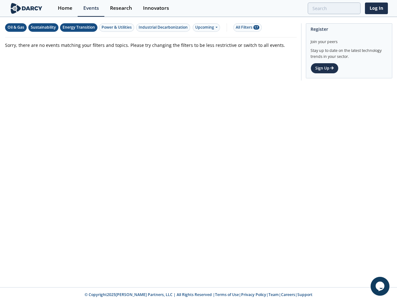  I want to click on button: All Filters 17, so click(248, 27).